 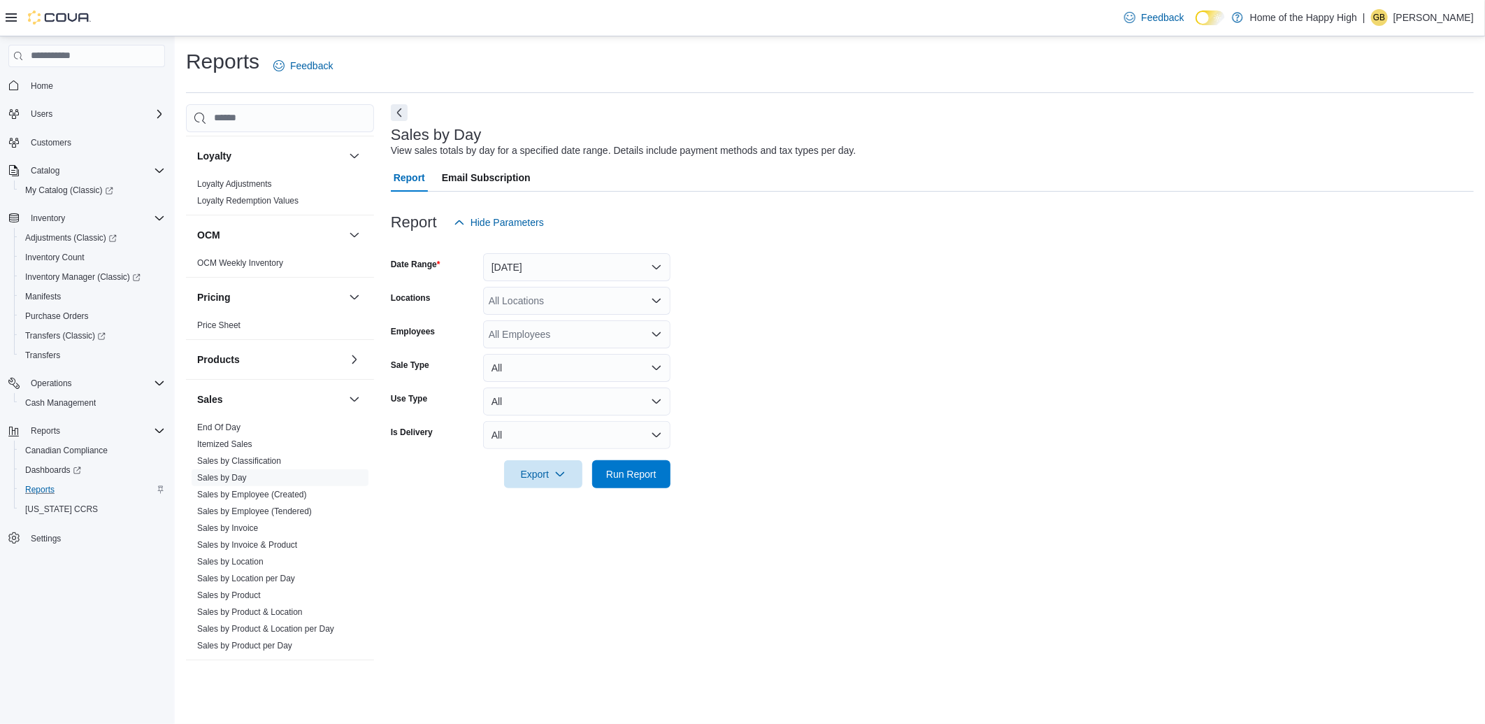 What do you see at coordinates (92, 190) in the screenshot?
I see `span: My Catalog (Classic)` at bounding box center [92, 190].